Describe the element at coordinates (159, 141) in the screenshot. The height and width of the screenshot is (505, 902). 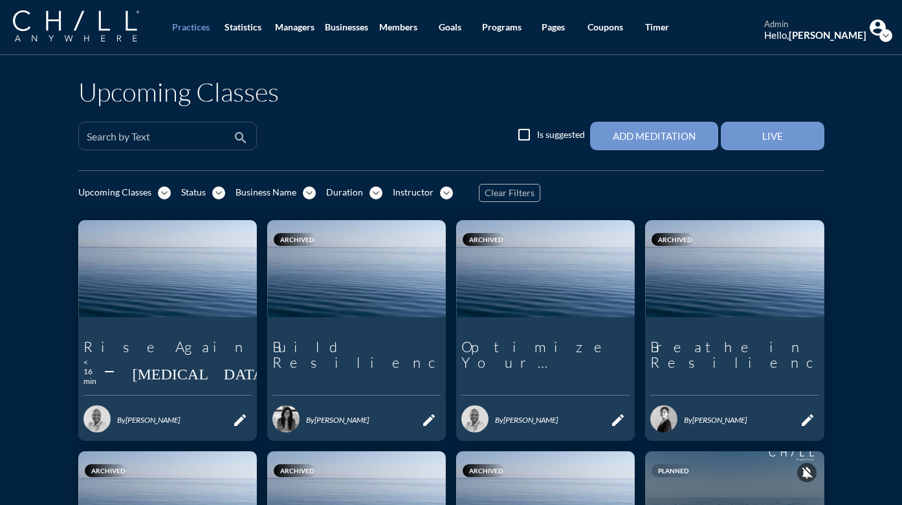
I see `input: Search by Text` at that location.